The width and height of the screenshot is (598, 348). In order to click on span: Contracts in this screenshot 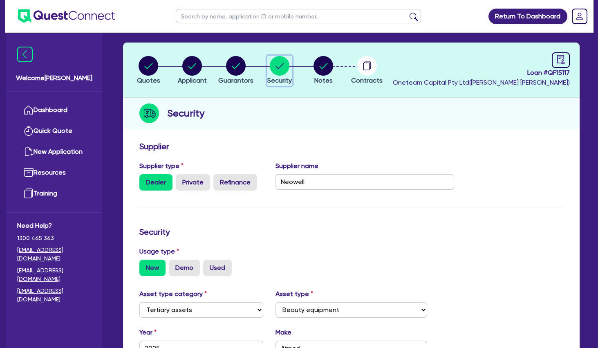, I will do `click(367, 80)`.